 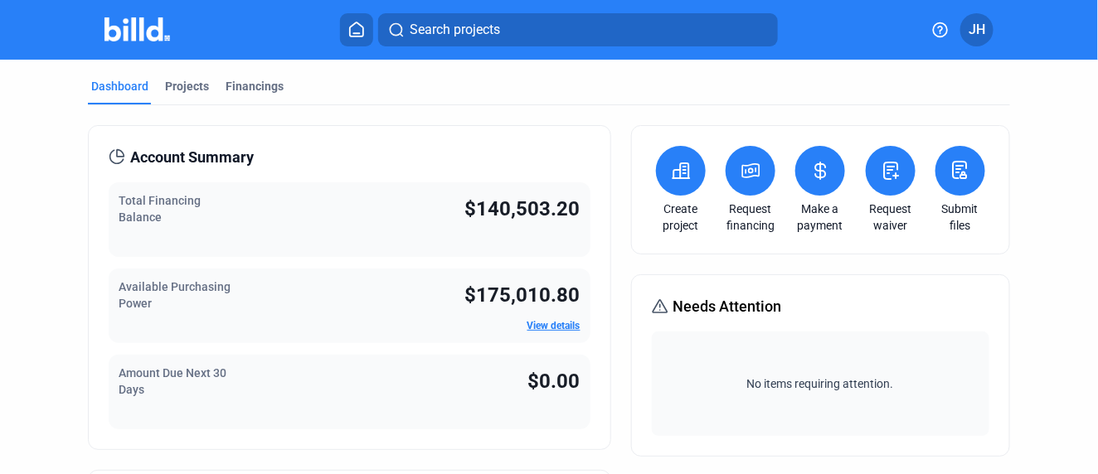 I want to click on a: Create project, so click(x=681, y=217).